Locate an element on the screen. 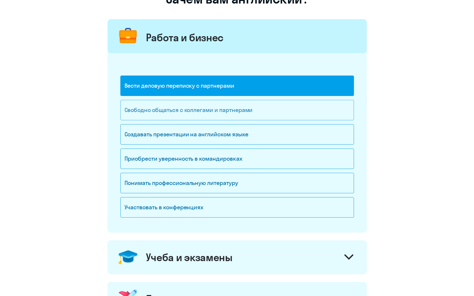  div: Учеба и экзамены is located at coordinates (189, 257).